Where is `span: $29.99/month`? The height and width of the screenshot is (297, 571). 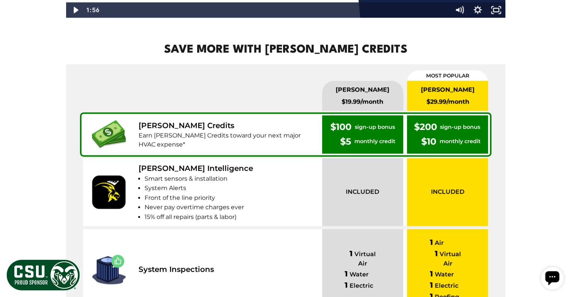
span: $29.99/month is located at coordinates (447, 102).